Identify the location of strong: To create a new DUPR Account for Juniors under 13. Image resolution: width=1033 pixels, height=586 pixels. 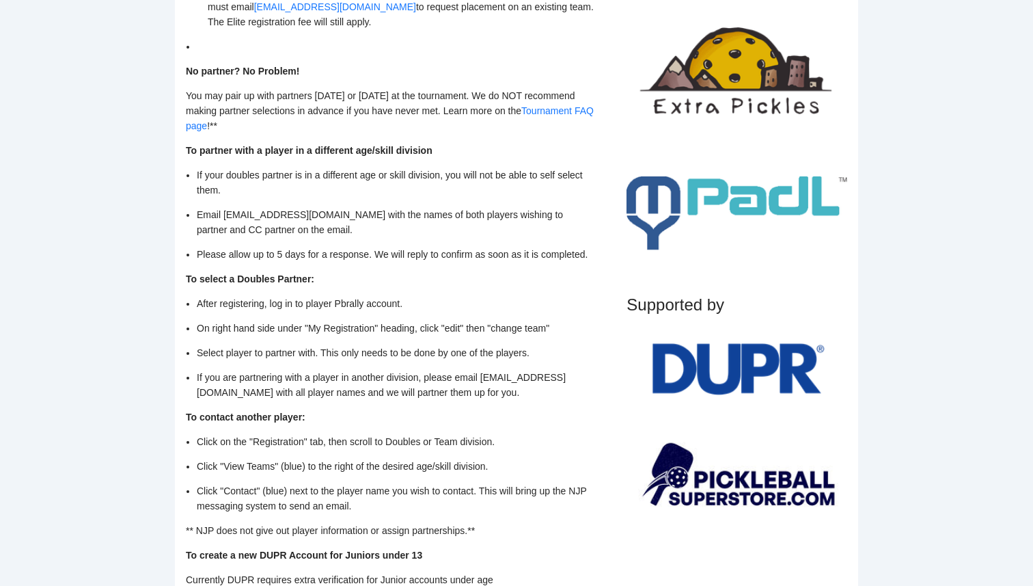
(304, 555).